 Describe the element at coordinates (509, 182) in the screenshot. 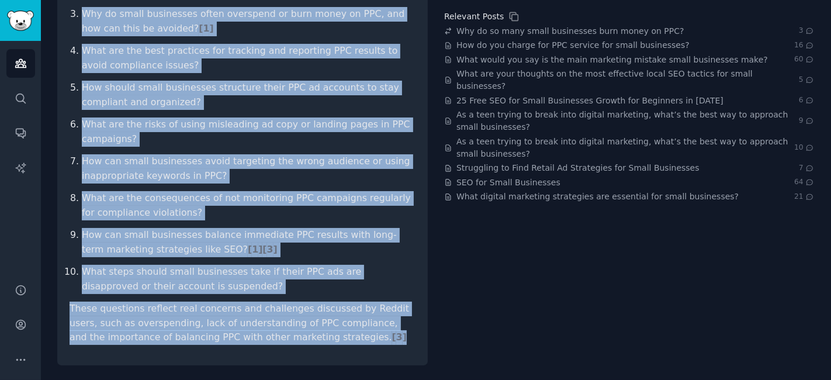

I see `span: SEO for Small Businesses` at that location.